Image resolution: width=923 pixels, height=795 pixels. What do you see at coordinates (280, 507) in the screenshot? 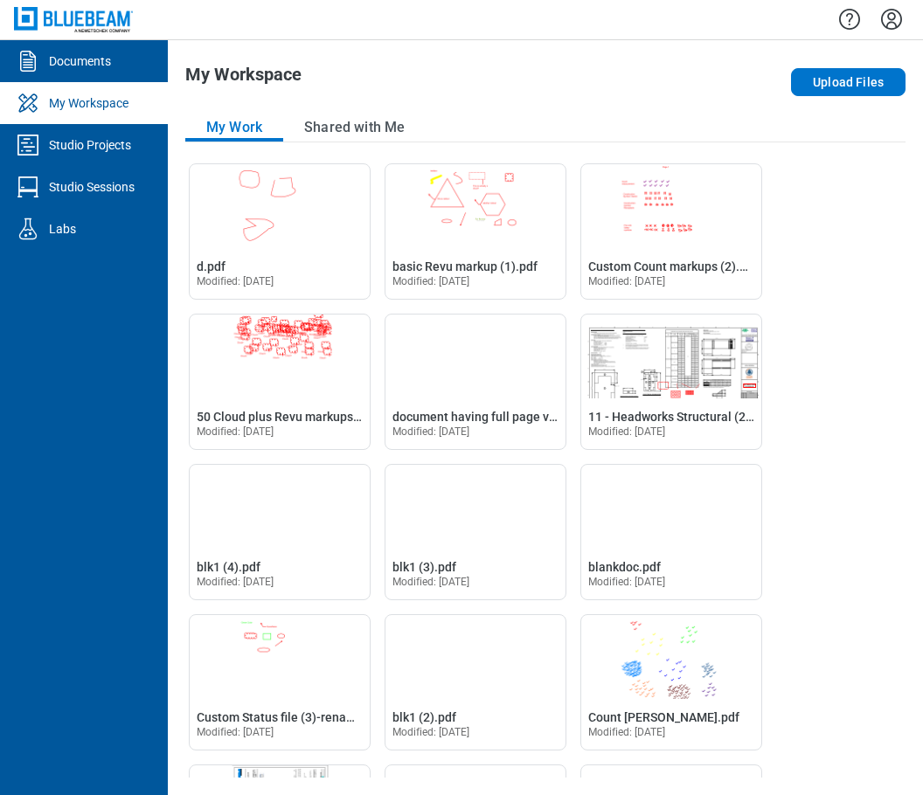
I see `img: blk1 (4).pdf` at bounding box center [280, 507].